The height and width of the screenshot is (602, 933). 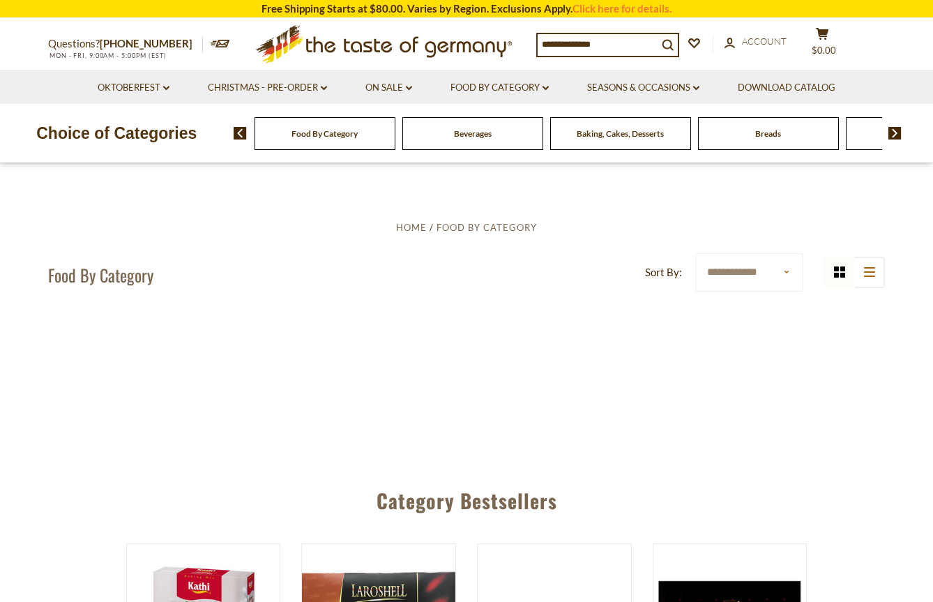 I want to click on span: Breads, so click(x=768, y=133).